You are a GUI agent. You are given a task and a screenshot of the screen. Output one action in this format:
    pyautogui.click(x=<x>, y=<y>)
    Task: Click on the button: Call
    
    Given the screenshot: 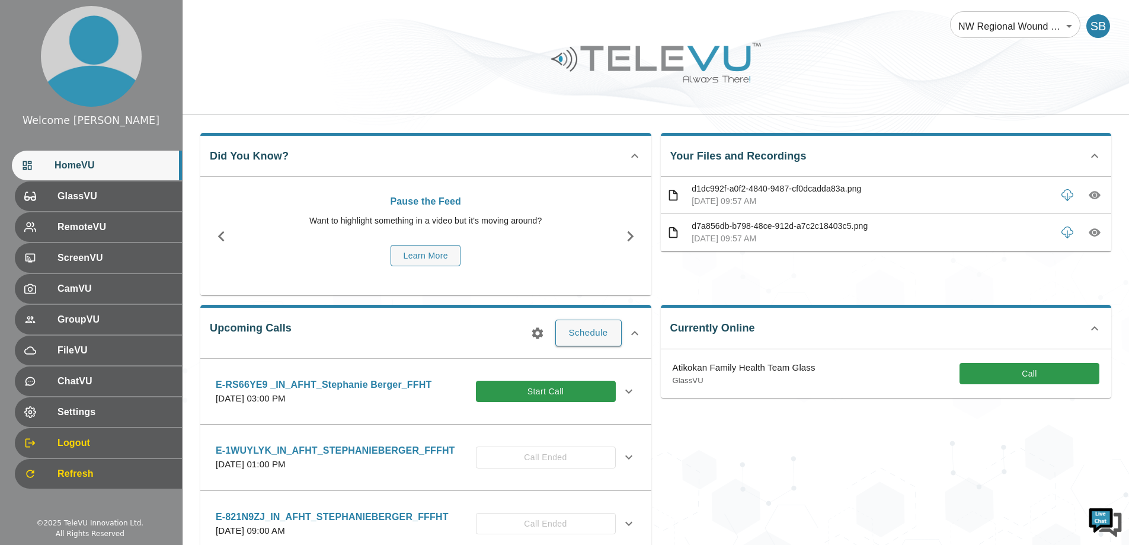 What is the action you would take?
    pyautogui.click(x=1030, y=374)
    